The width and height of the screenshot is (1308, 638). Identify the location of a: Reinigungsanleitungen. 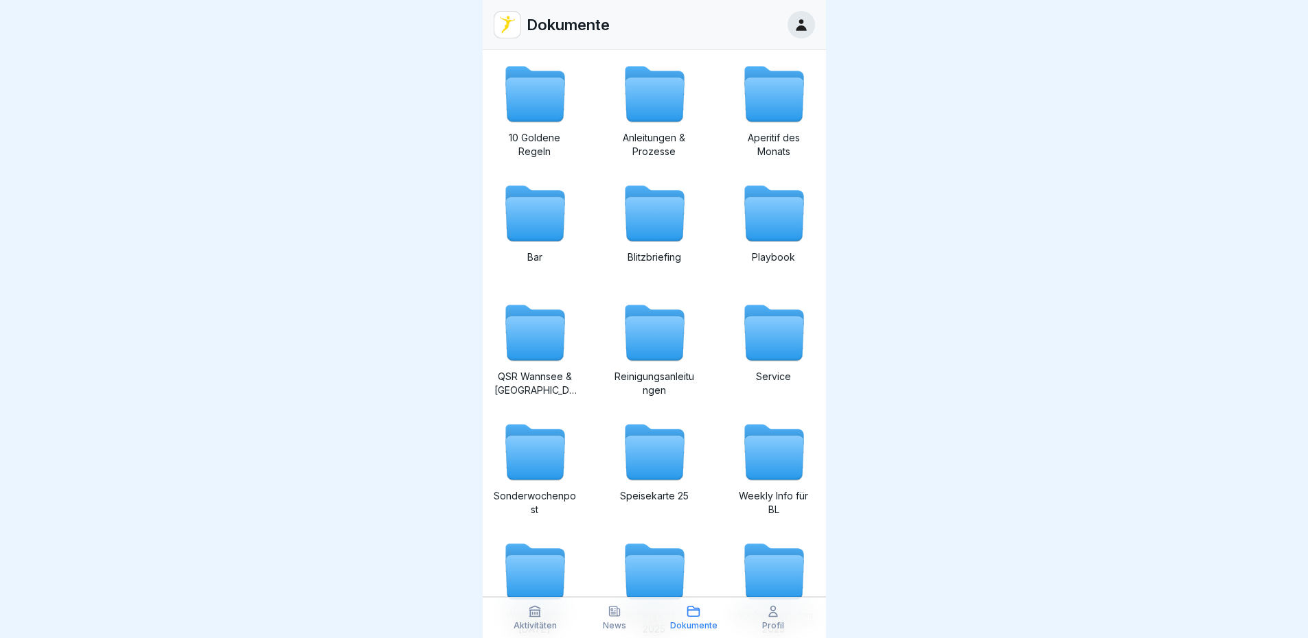
(654, 349).